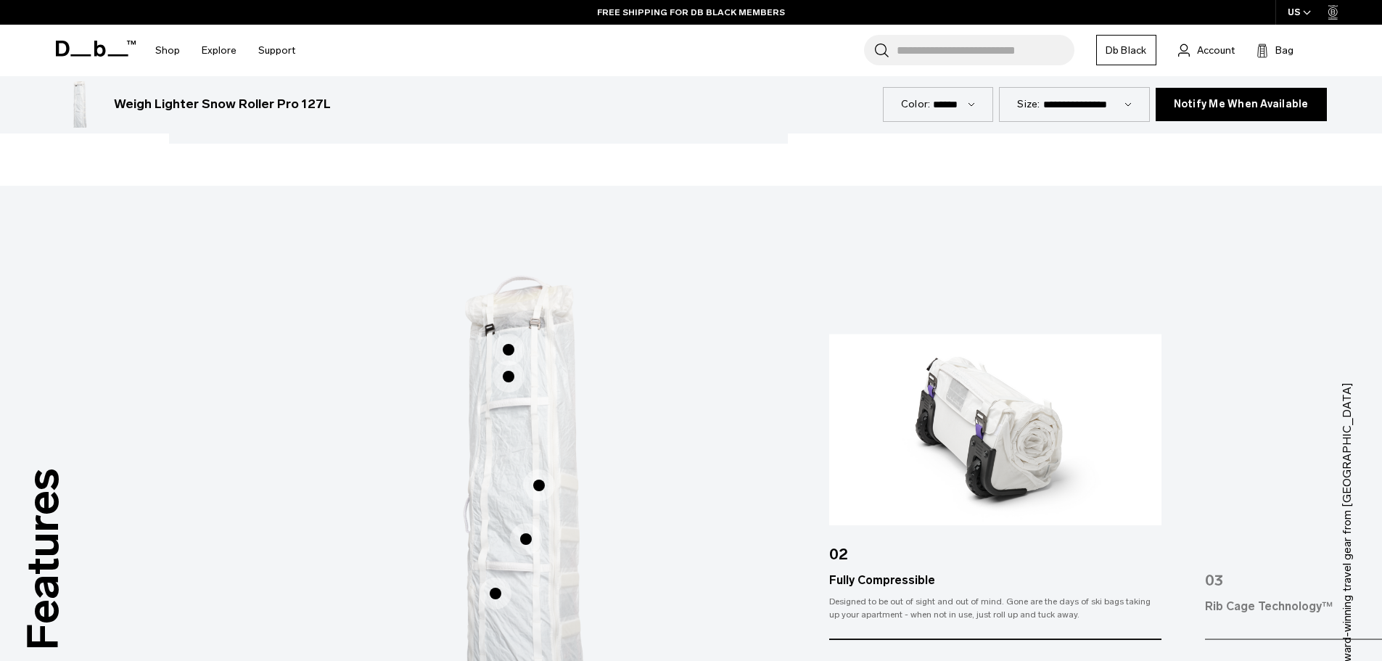 The width and height of the screenshot is (1382, 661). What do you see at coordinates (225, 50) in the screenshot?
I see `nav: Main Navigation` at bounding box center [225, 50].